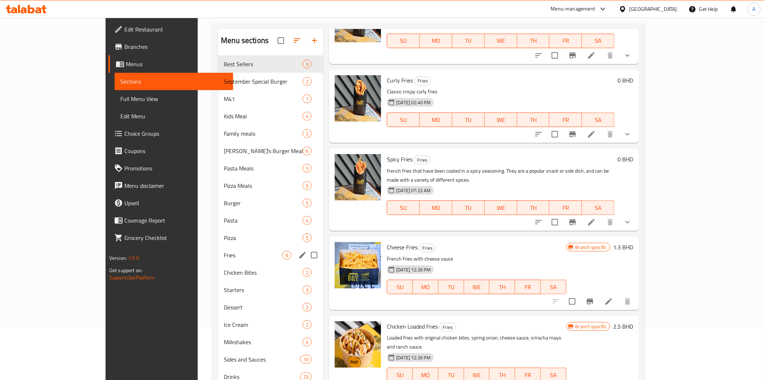 Image resolution: width=765 pixels, height=380 pixels. What do you see at coordinates (477, 342) in the screenshot?
I see `p: Loaded fries with original chicken bites, spring onion, cheese sauce, sriracha mayo and ranch sauce.` at bounding box center [477, 342].